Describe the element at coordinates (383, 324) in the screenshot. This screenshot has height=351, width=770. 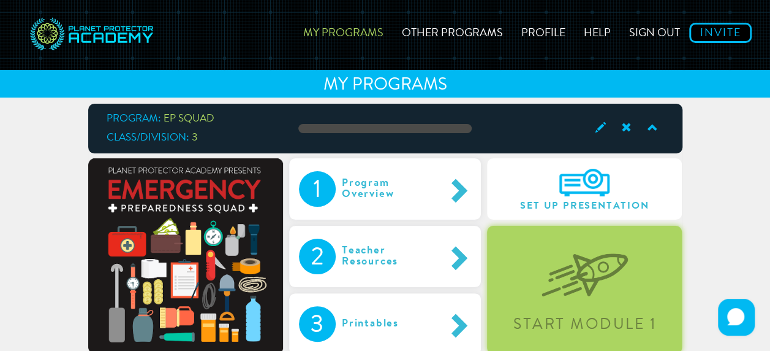
I see `div: Printables` at that location.